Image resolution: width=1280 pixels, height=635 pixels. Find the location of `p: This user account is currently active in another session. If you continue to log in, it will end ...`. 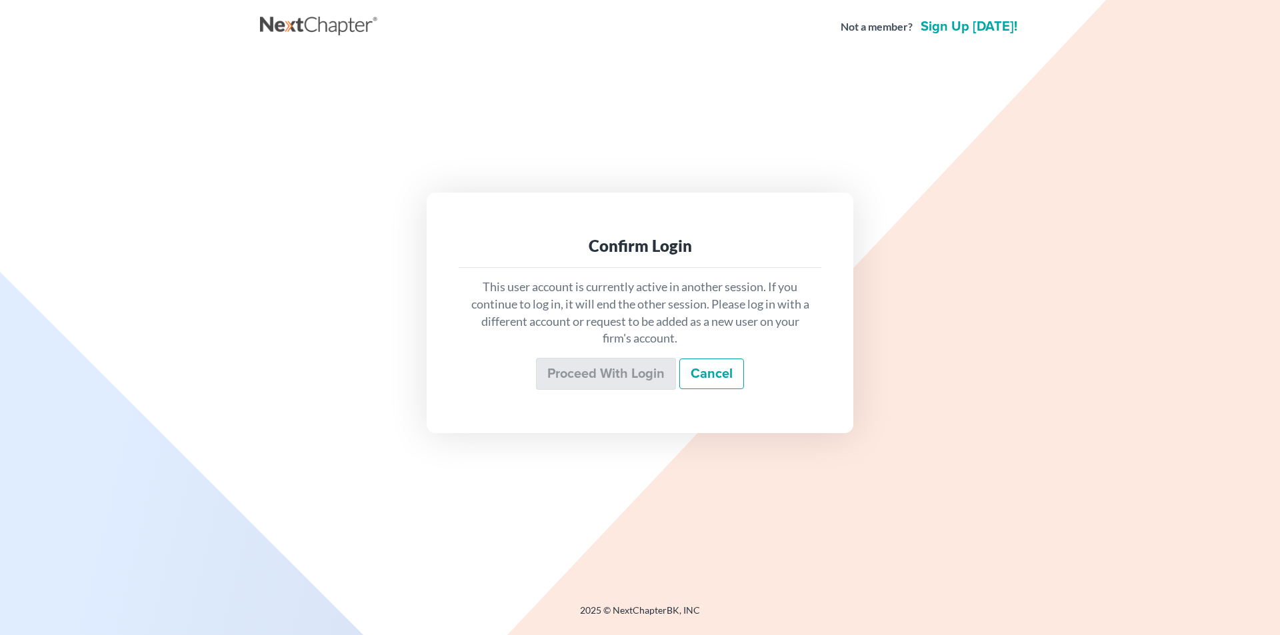

p: This user account is currently active in another session. If you continue to log in, it will end ... is located at coordinates (640, 313).